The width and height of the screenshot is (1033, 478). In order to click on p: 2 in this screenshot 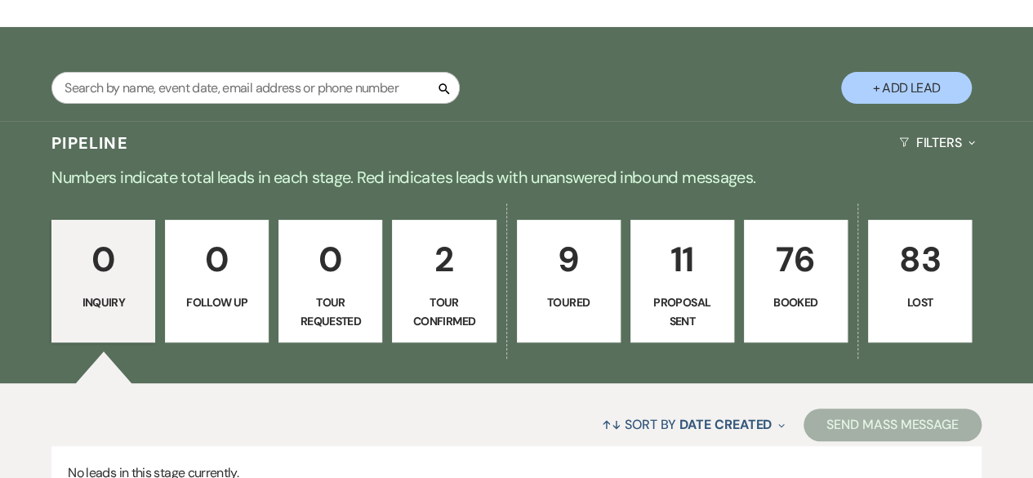, I will do `click(443, 259)`.